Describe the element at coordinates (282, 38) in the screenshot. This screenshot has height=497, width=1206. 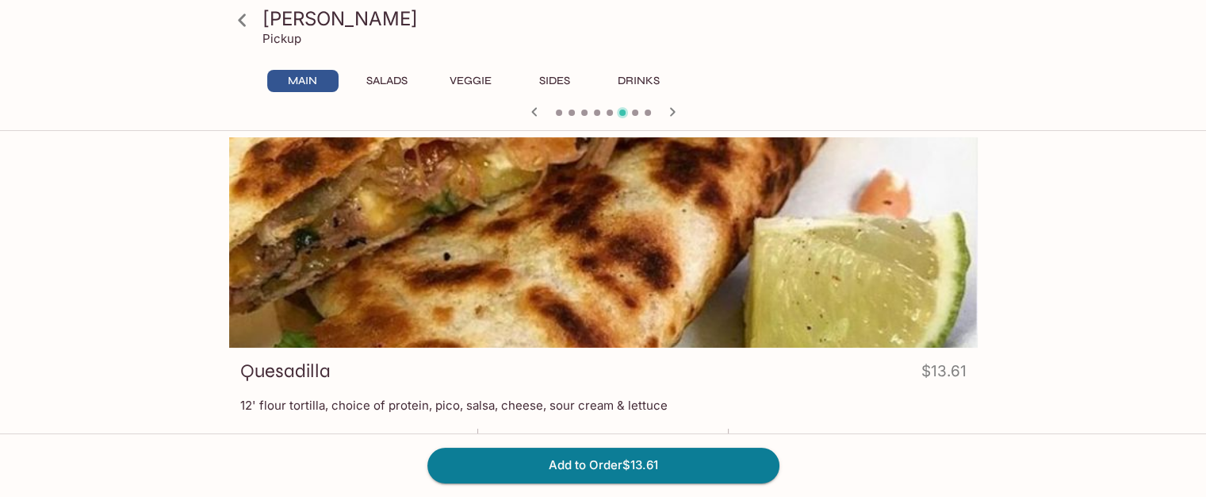
I see `p: Pickup` at that location.